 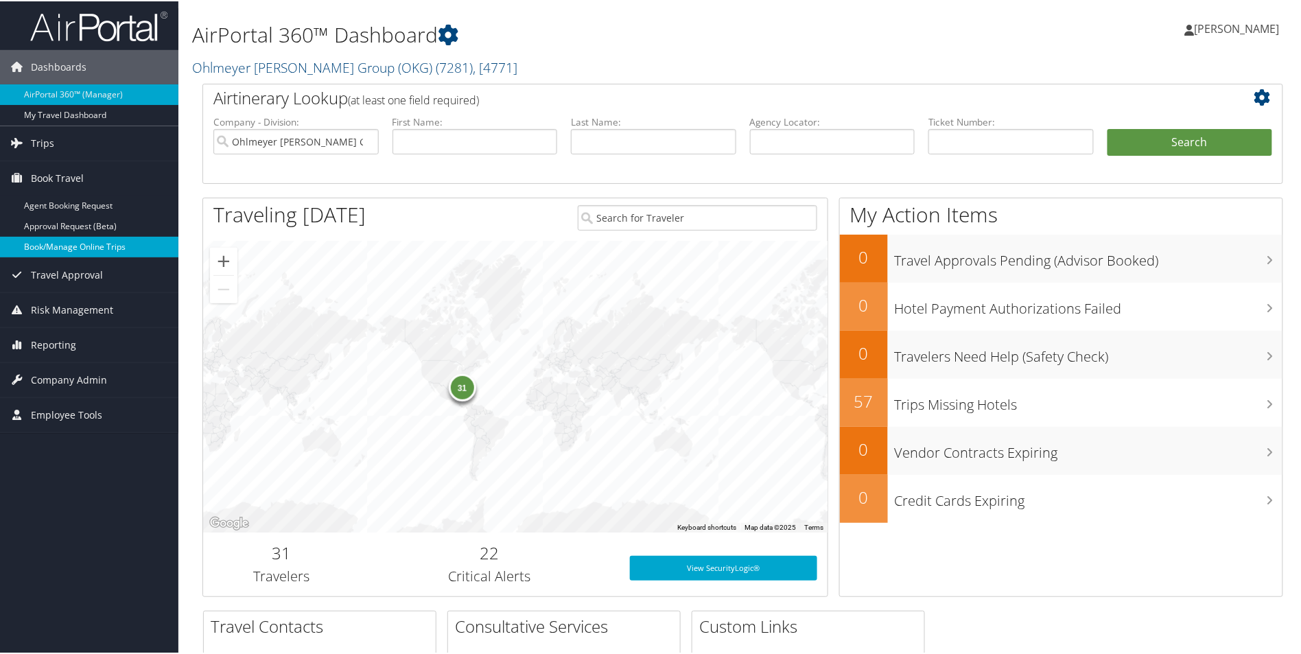 What do you see at coordinates (224, 260) in the screenshot?
I see `button: Zoom in` at bounding box center [224, 260].